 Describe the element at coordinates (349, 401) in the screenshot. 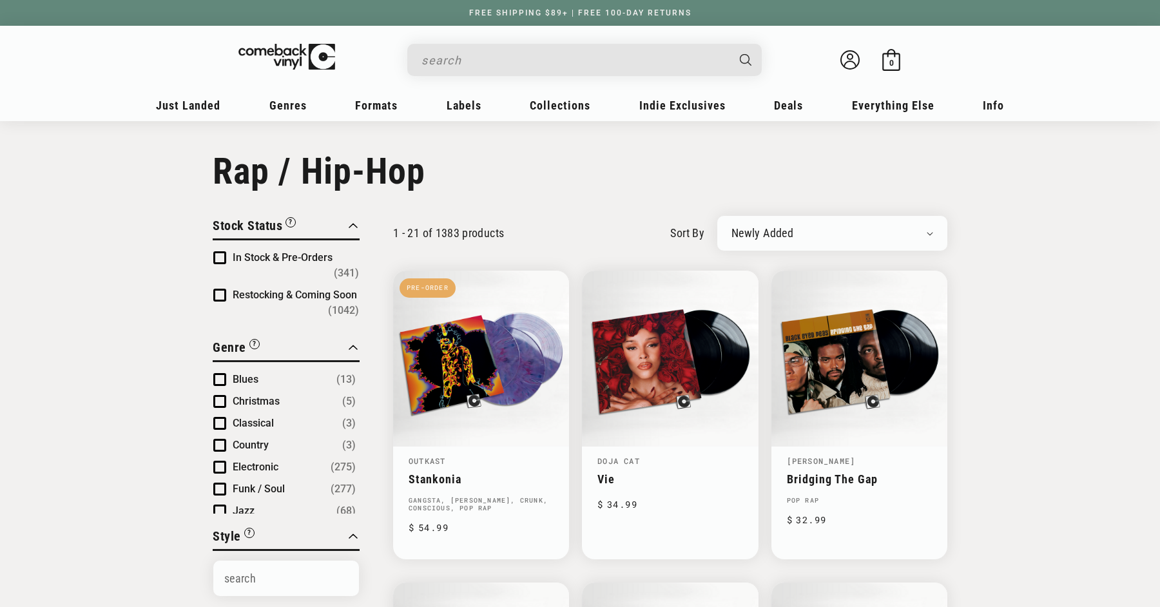

I see `span: Number of products: (5)` at that location.